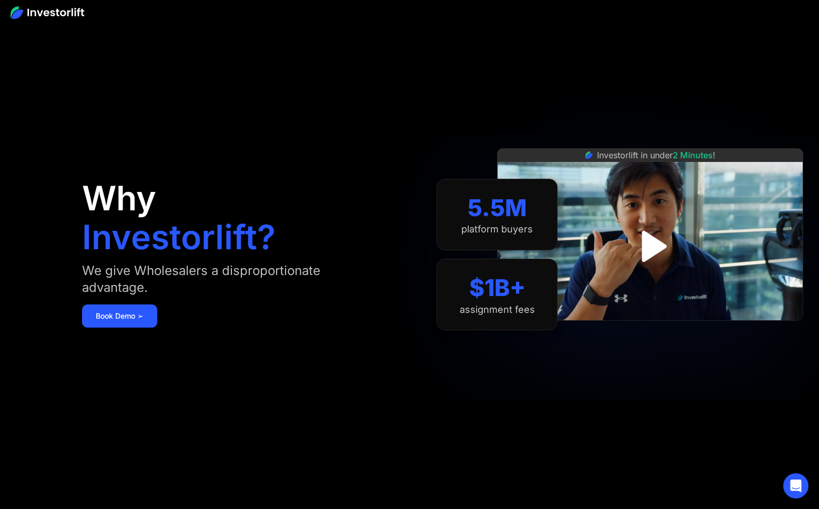 The width and height of the screenshot is (819, 509). What do you see at coordinates (119, 198) in the screenshot?
I see `h1: Why` at bounding box center [119, 198].